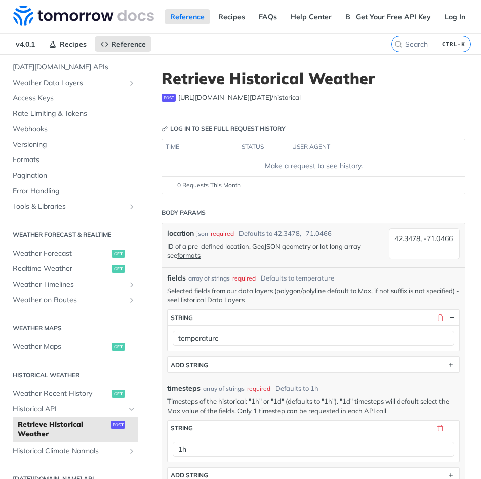 Image resolution: width=481 pixels, height=479 pixels. I want to click on a: Pagination, so click(73, 176).